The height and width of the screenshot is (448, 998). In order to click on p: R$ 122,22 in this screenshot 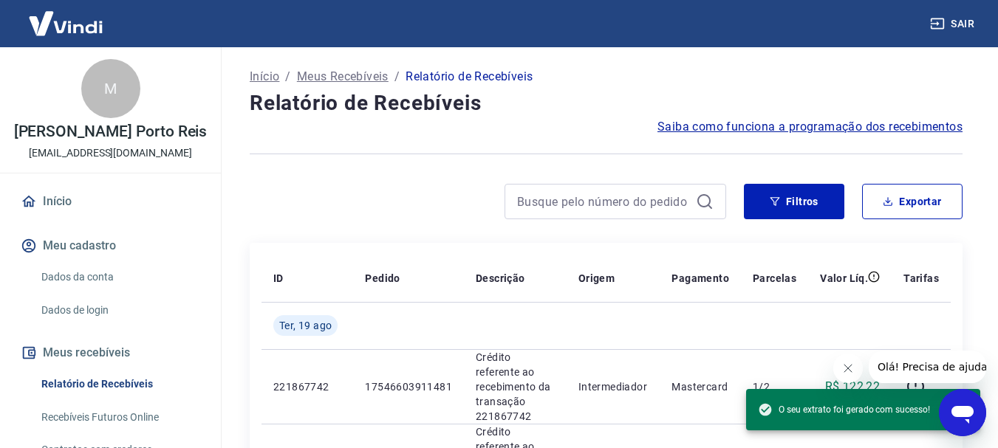, I will do `click(852, 387)`.